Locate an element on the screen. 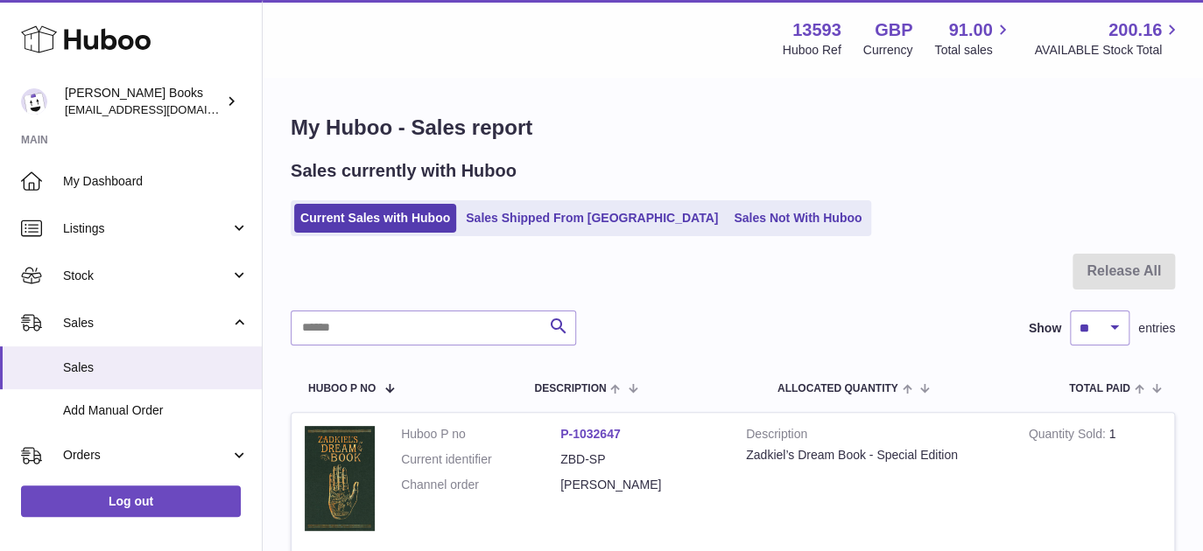 The width and height of the screenshot is (1203, 551). strong: GBP is located at coordinates (893, 30).